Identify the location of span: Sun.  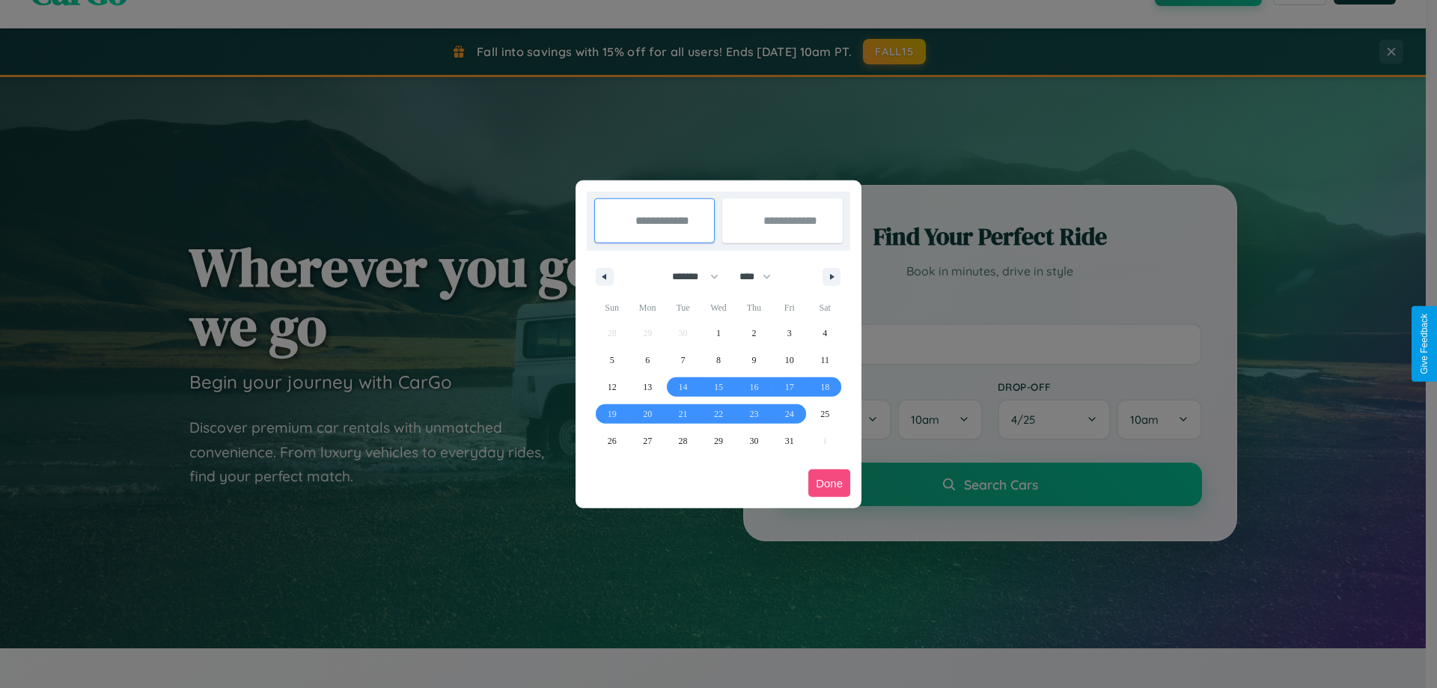
(612, 308).